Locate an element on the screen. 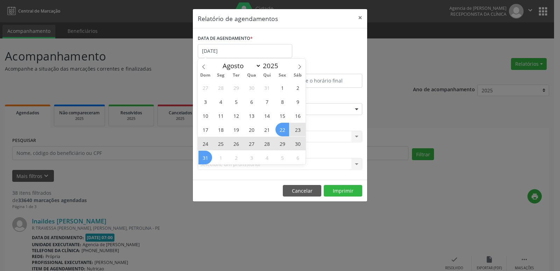  span: Agosto 27, 2025 is located at coordinates (251, 144).